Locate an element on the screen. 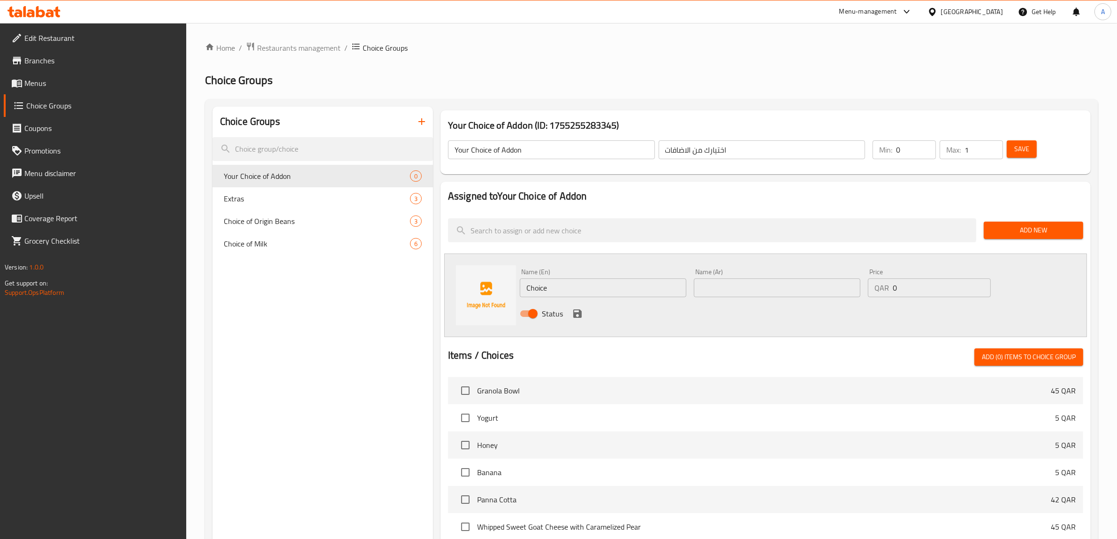  span: Menus is located at coordinates (102, 83).